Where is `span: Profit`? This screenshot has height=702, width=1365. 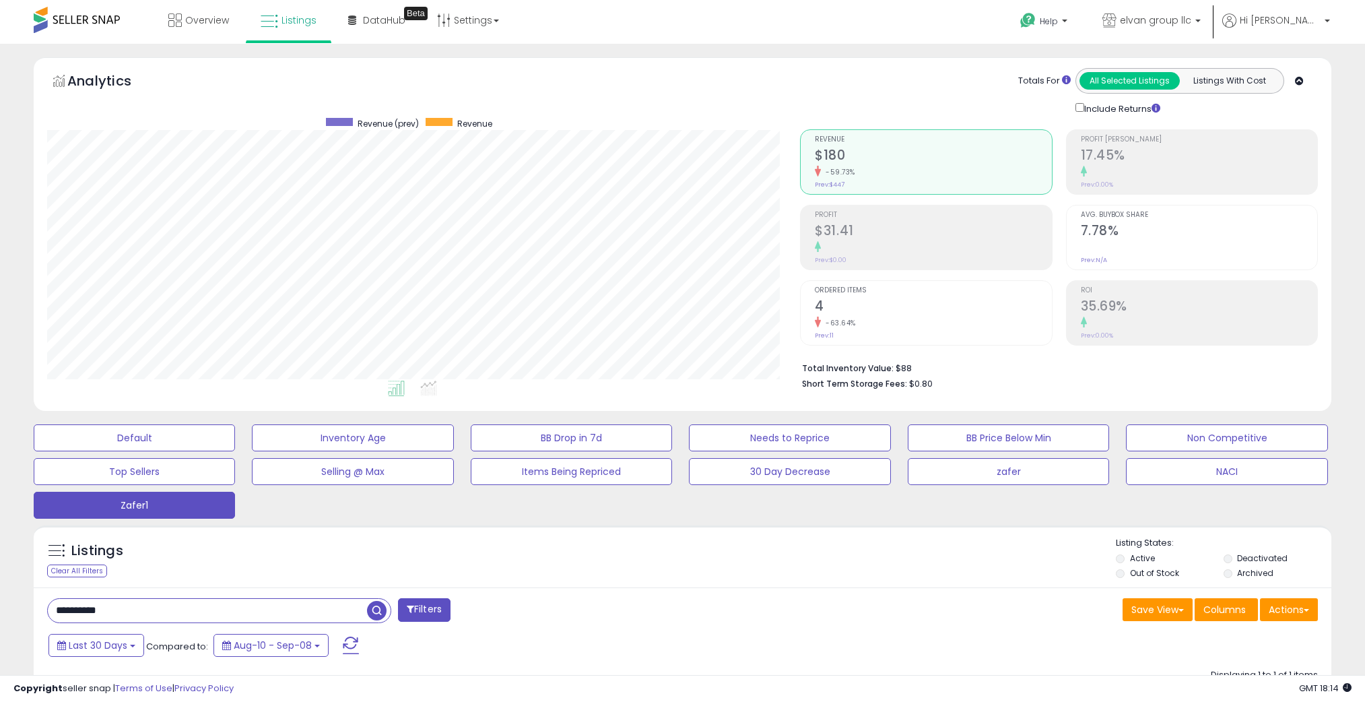 span: Profit is located at coordinates (933, 215).